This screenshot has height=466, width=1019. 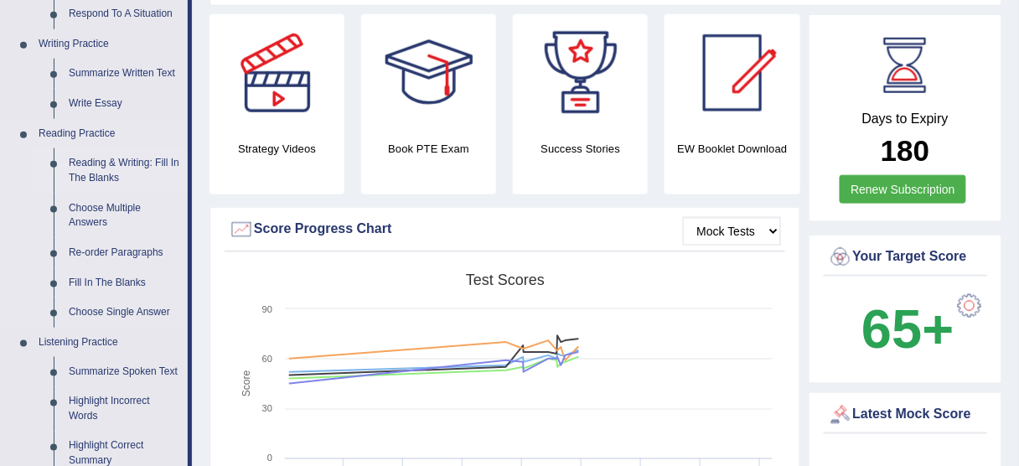 I want to click on a: Choose Single Answer, so click(x=124, y=313).